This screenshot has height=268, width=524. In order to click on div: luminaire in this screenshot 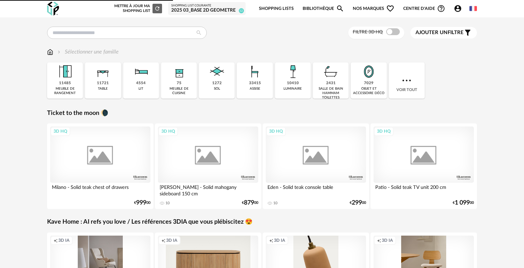, I will do `click(293, 89)`.